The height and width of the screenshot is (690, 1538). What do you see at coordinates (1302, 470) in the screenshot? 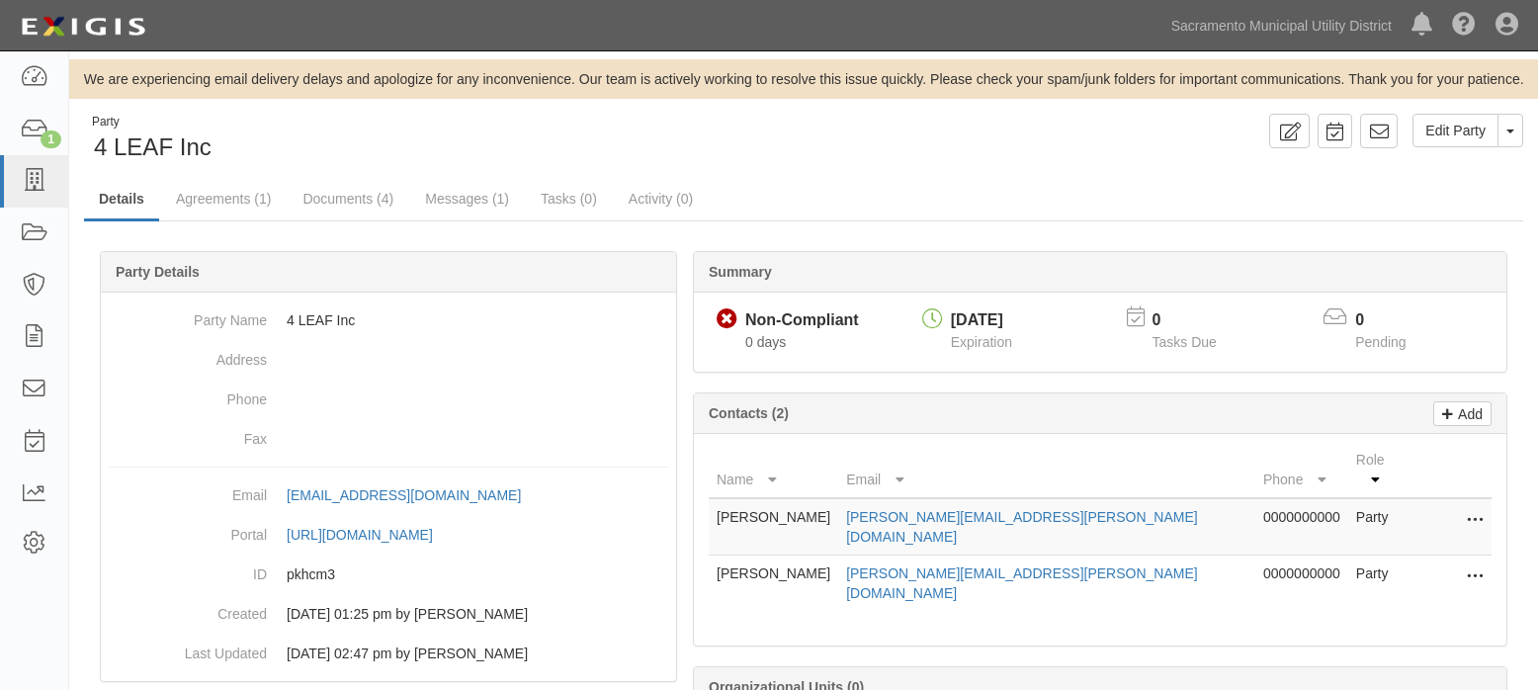
I see `th: Phone` at bounding box center [1302, 470].